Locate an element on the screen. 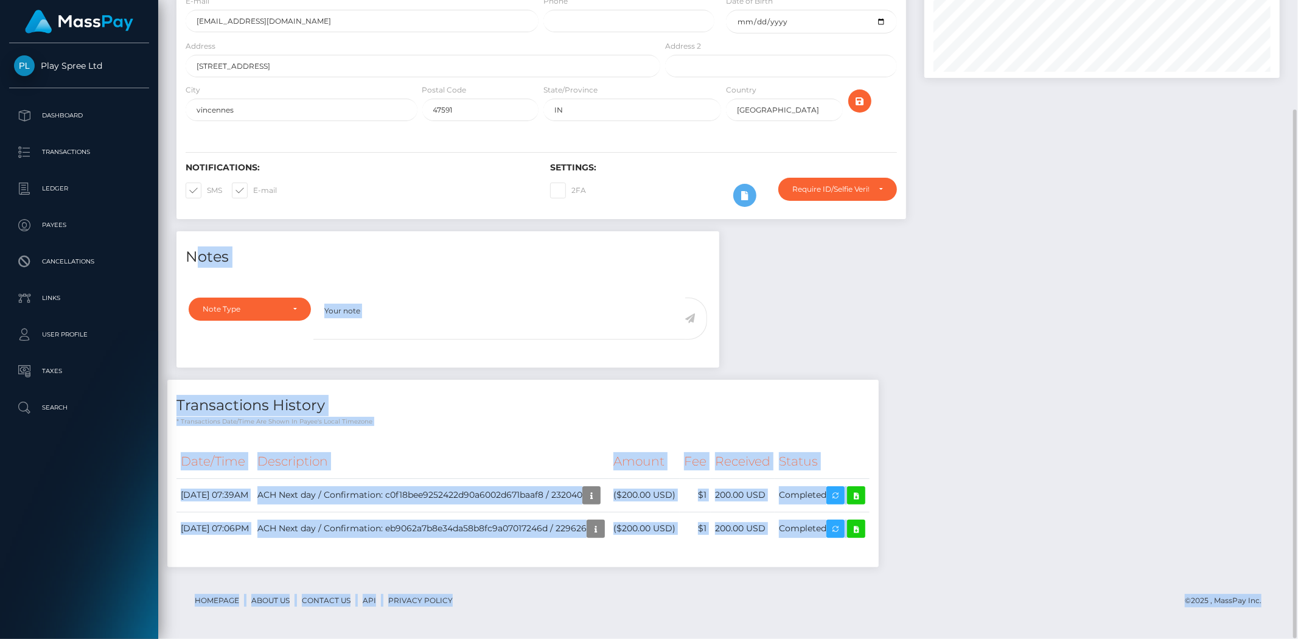  p: Transactions is located at coordinates (79, 152).